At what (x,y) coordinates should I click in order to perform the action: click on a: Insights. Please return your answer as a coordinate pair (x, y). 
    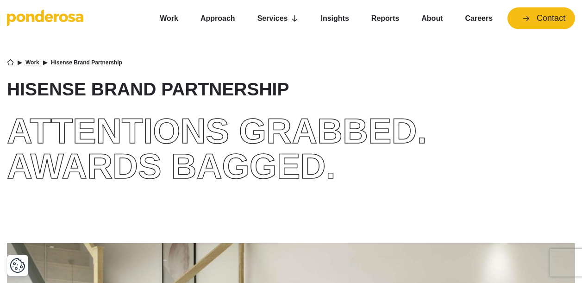
    Looking at the image, I should click on (334, 19).